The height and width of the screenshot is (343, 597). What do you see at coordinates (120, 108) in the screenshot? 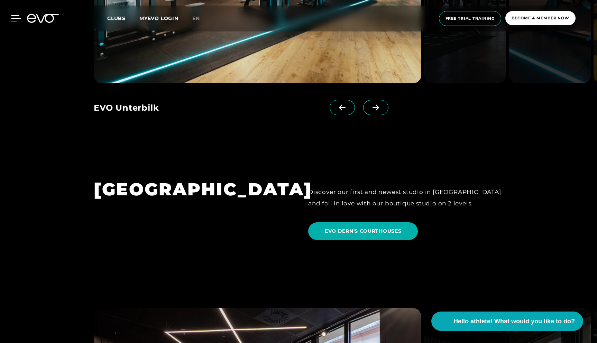
I see `font: EVO LeFlair` at bounding box center [120, 108].